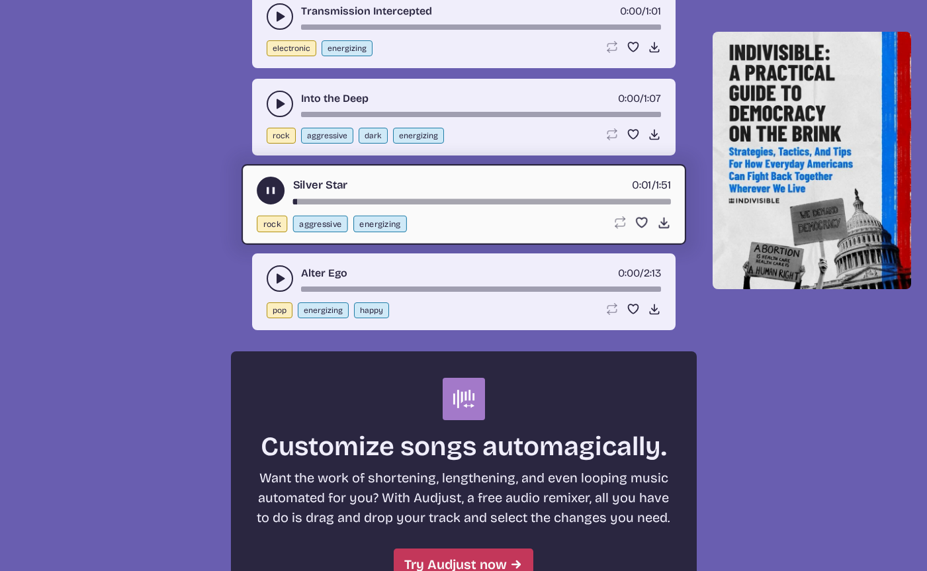  What do you see at coordinates (652, 98) in the screenshot?
I see `span: 1:07` at bounding box center [652, 98].